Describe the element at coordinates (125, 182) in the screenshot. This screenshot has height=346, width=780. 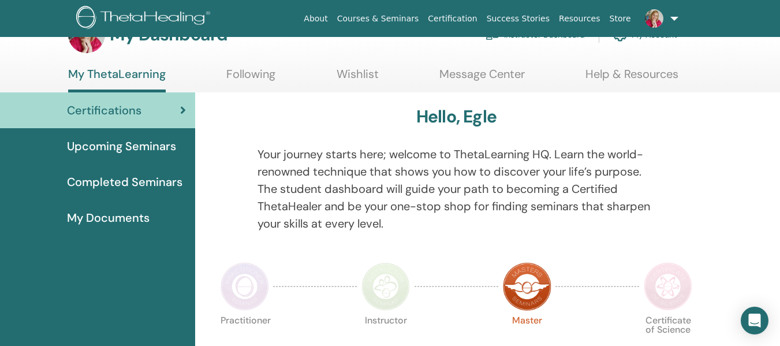
I see `span: Completed Seminars` at that location.